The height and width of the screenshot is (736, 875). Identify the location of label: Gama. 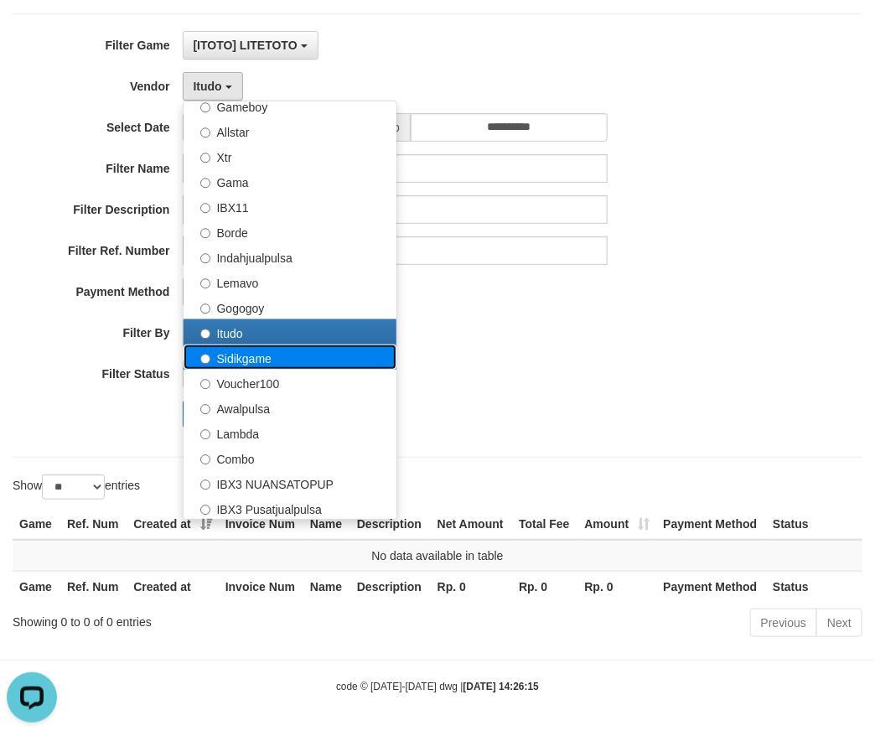
(290, 181).